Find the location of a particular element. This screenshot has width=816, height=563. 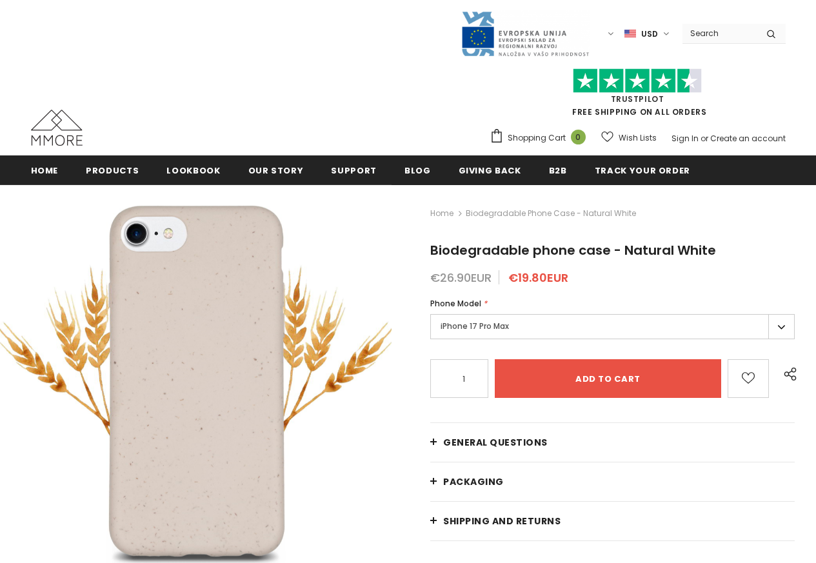

span: General Questions is located at coordinates (495, 442).